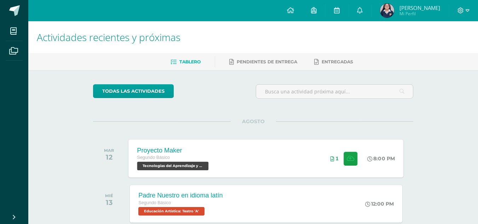 Image resolution: width=478 pixels, height=224 pixels. Describe the element at coordinates (334, 91) in the screenshot. I see `input: Busca una actividad próxima aquí...` at that location.